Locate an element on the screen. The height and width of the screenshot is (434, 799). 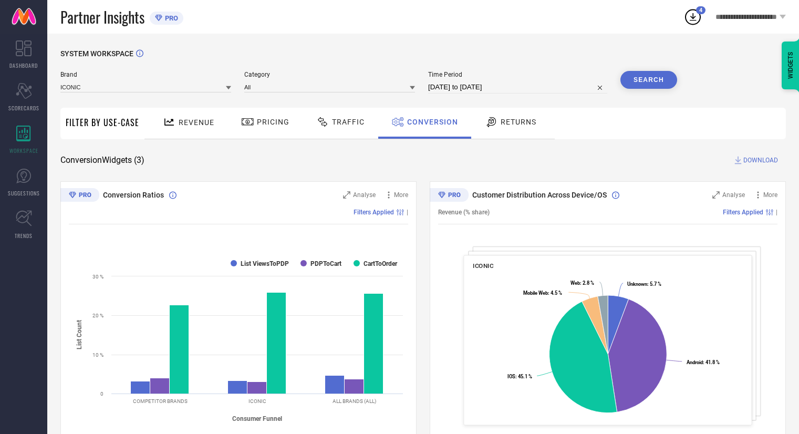
span: Returns is located at coordinates (518, 122).